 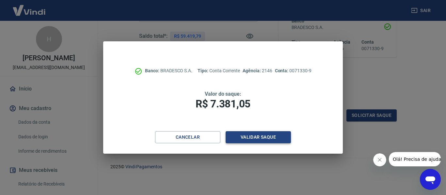 What do you see at coordinates (282, 71) in the screenshot?
I see `span: Conta:` at bounding box center [282, 71].